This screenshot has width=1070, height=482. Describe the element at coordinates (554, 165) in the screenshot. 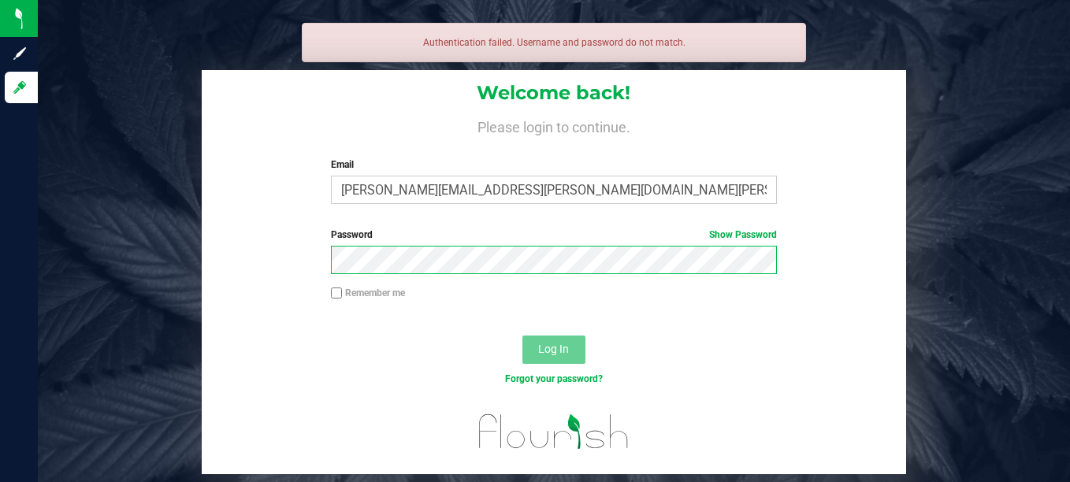

I see `label: Email` at that location.